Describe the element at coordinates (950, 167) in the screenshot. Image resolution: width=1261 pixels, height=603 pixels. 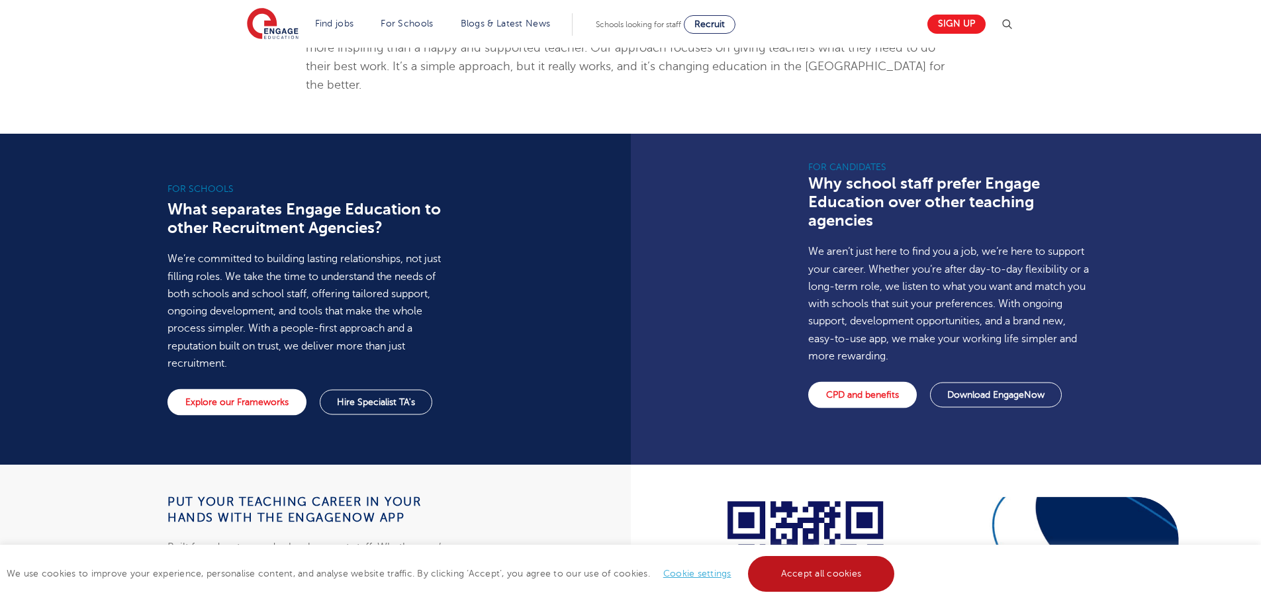
I see `h6: For Candidates` at that location.